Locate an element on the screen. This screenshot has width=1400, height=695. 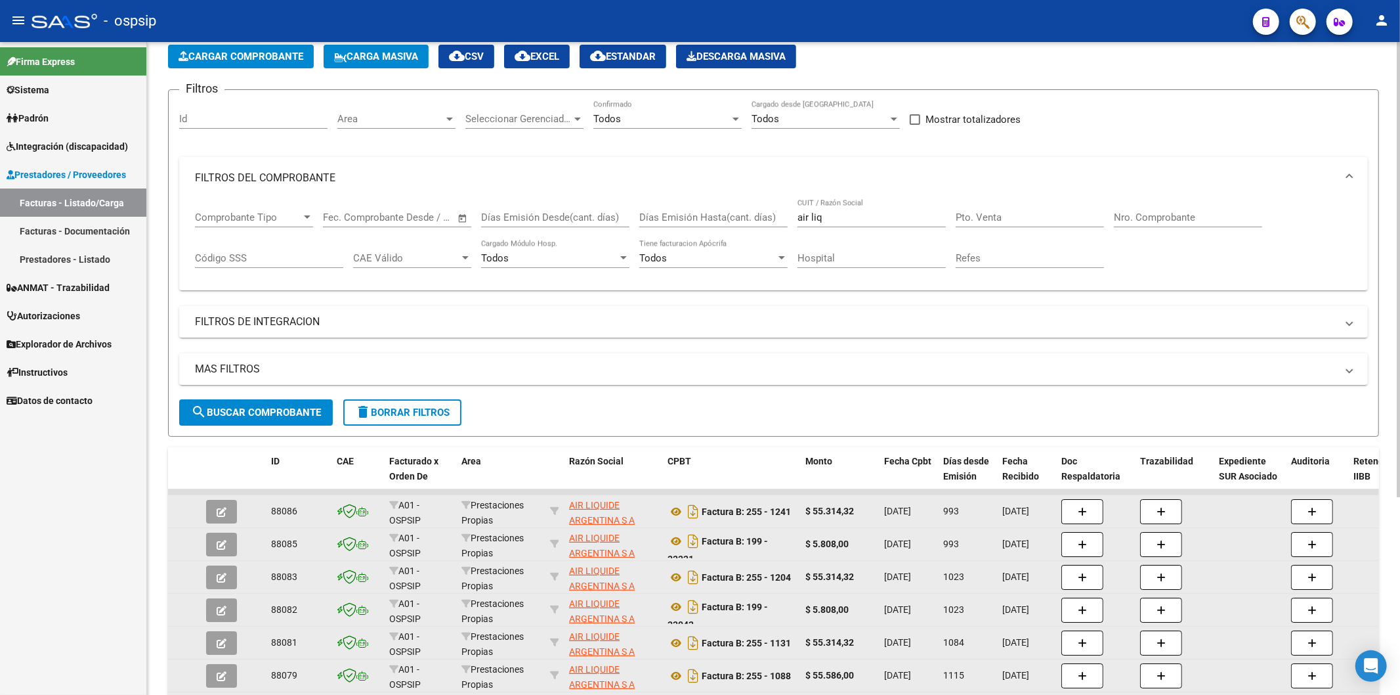
span: Descarga Masiva is located at coordinates (736, 56).